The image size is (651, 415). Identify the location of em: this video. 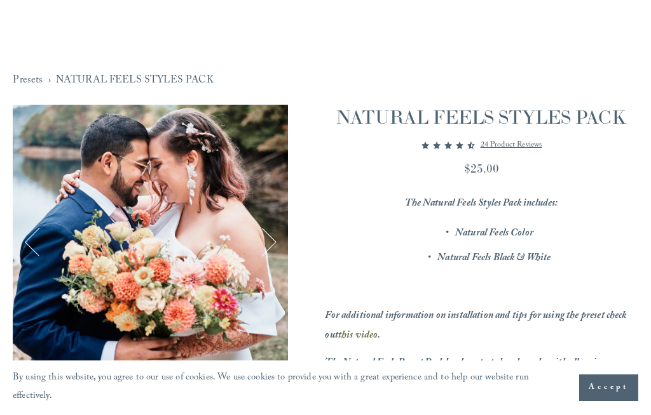
(358, 336).